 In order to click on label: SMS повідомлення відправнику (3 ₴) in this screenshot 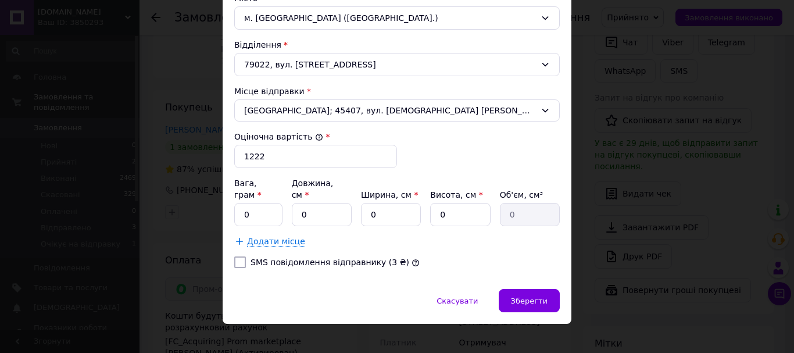, I will do `click(330, 262)`.